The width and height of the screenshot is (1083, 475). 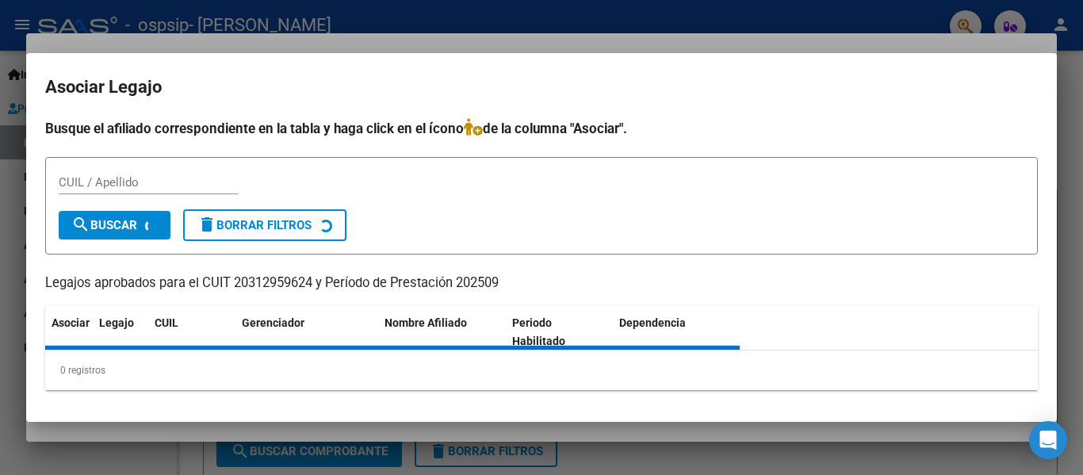 What do you see at coordinates (538, 331) in the screenshot?
I see `span: Periodo Habilitado` at bounding box center [538, 331].